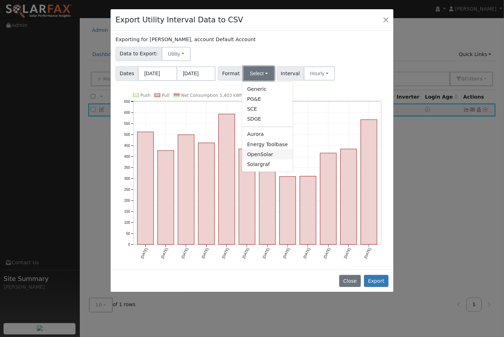 This screenshot has width=504, height=337. Describe the element at coordinates (127, 211) in the screenshot. I see `text: 150` at that location.